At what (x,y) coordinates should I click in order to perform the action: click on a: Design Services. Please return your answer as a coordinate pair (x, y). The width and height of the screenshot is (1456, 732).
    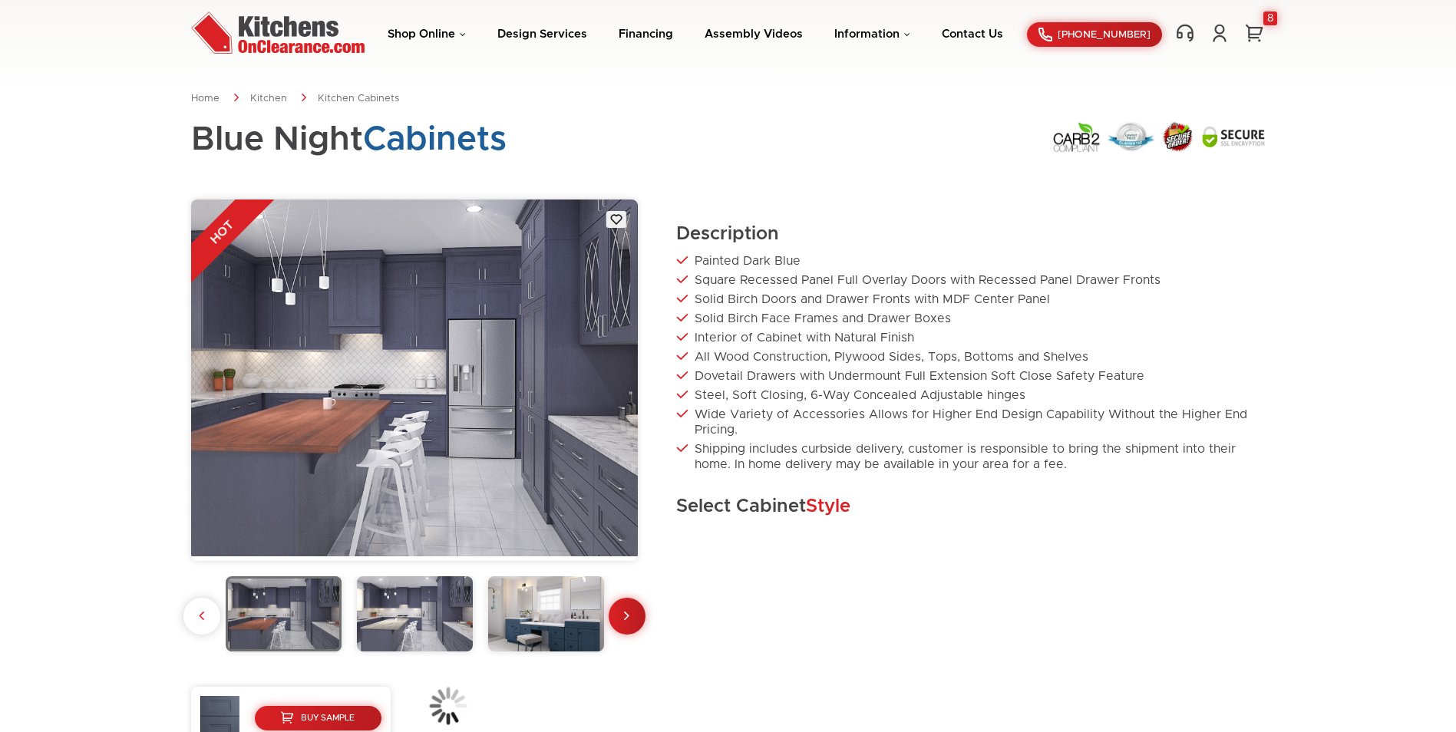
    Looking at the image, I should click on (542, 34).